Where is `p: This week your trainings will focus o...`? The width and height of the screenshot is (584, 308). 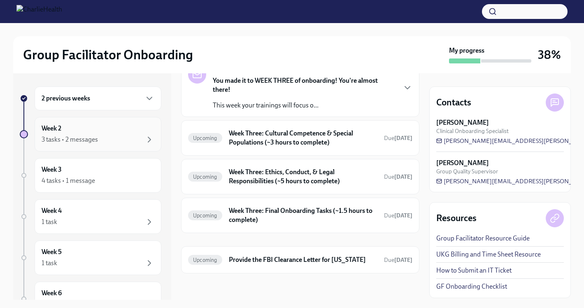
p: This week your trainings will focus o... is located at coordinates (304, 105).